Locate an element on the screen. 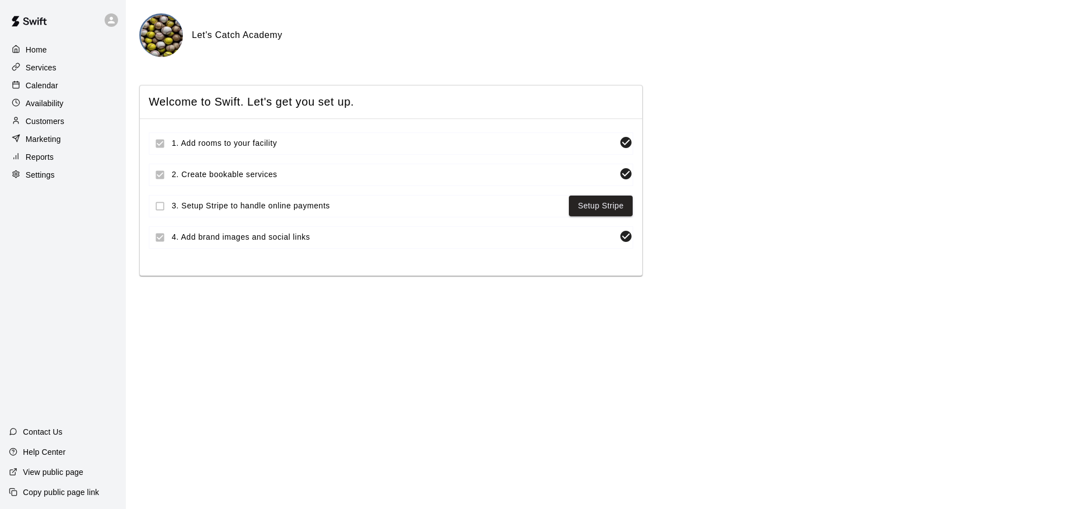  h6: Let's Catch Academy is located at coordinates (237, 35).